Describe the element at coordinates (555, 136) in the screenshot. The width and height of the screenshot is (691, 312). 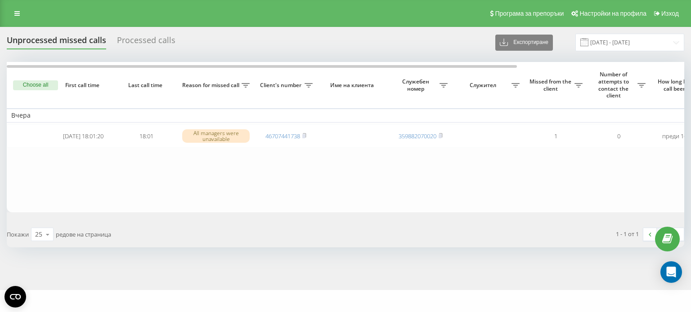
I see `td: 1` at that location.